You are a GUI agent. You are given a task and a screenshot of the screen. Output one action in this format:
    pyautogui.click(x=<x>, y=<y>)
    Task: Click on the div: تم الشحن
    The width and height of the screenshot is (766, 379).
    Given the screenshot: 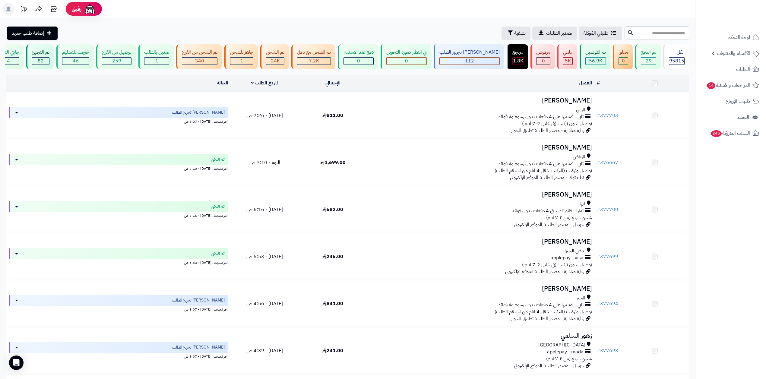 What is the action you would take?
    pyautogui.click(x=275, y=52)
    